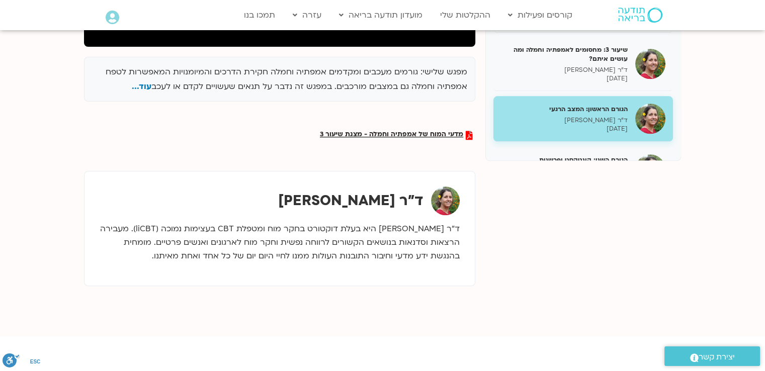  What do you see at coordinates (540, 15) in the screenshot?
I see `a: קורסים ופעילות` at bounding box center [540, 15].